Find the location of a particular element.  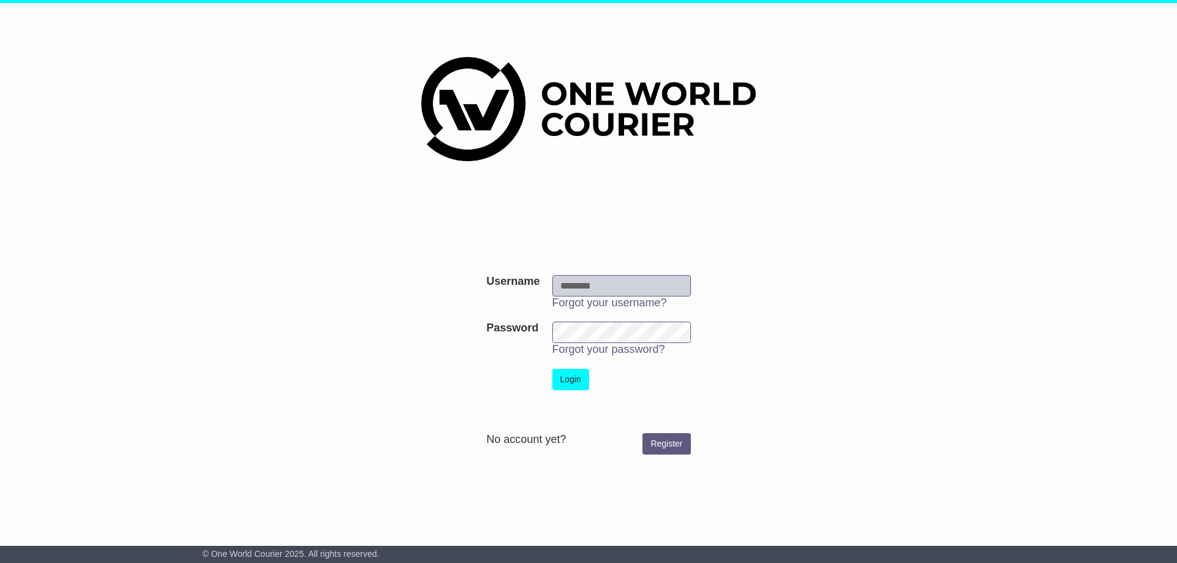

div: No account yet? is located at coordinates (588, 440).